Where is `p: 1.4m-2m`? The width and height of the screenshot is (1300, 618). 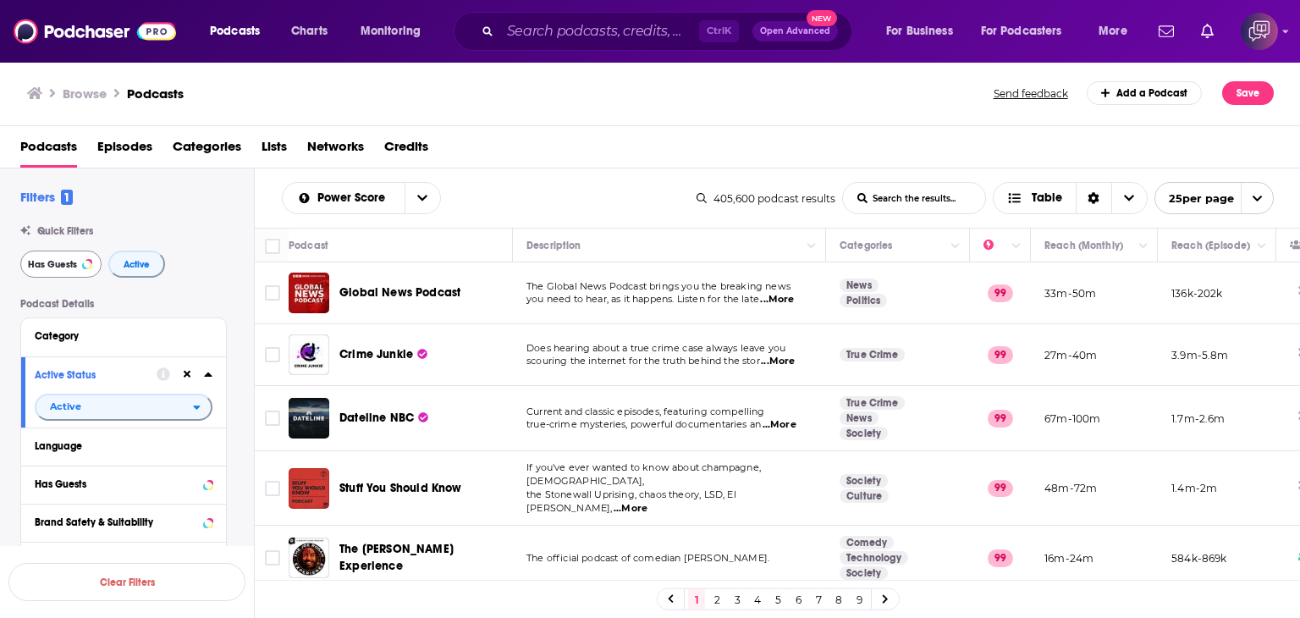 p: 1.4m-2m is located at coordinates (1195, 488).